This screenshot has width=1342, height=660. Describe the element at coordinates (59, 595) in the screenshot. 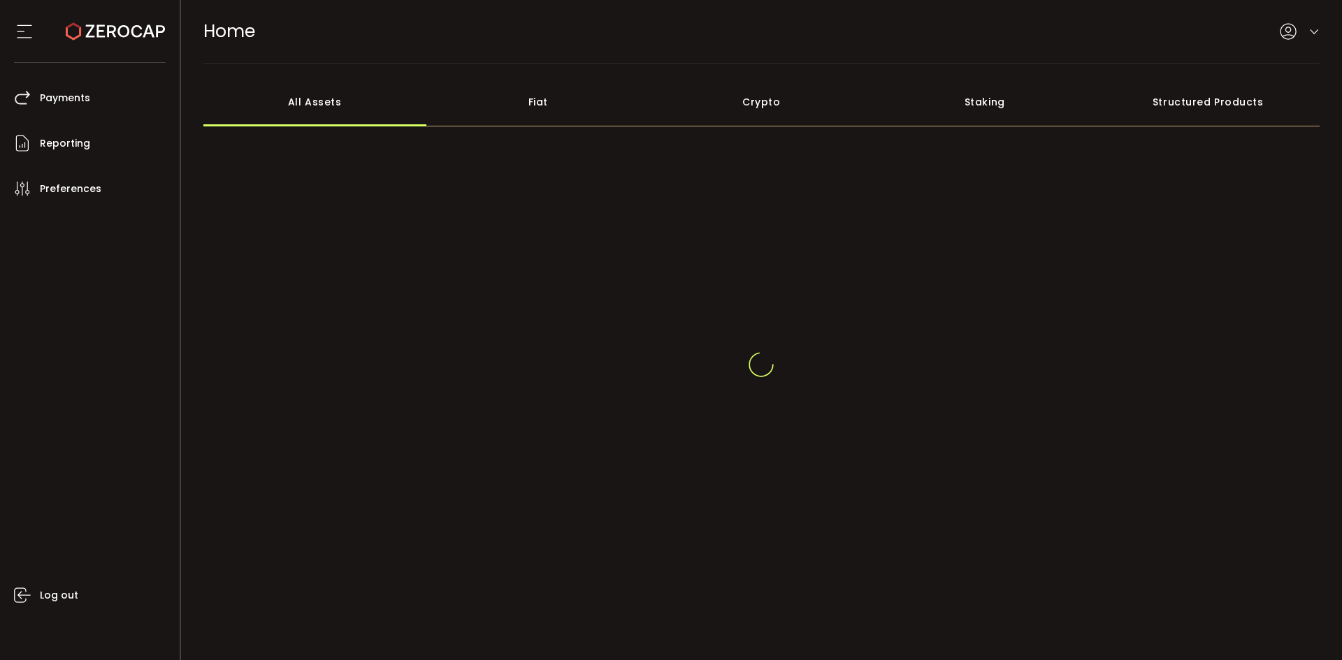

I see `span: Log out` at that location.